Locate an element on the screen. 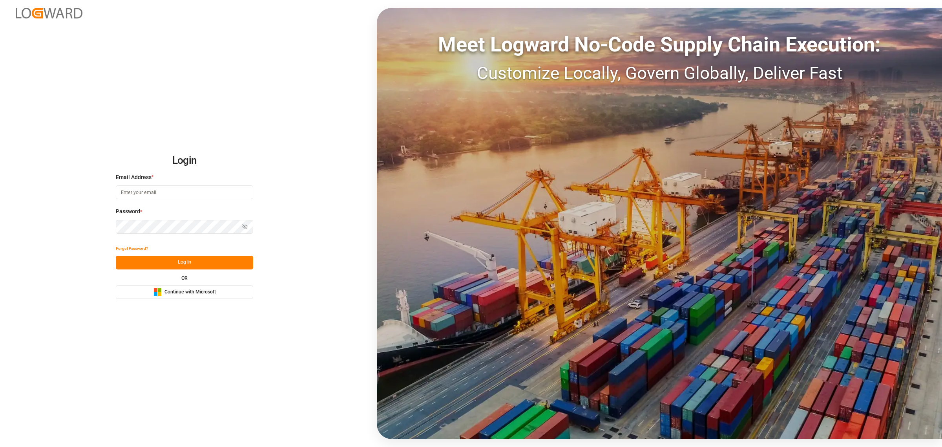 The height and width of the screenshot is (447, 942). span: Continue with Microsoft is located at coordinates (190, 292).